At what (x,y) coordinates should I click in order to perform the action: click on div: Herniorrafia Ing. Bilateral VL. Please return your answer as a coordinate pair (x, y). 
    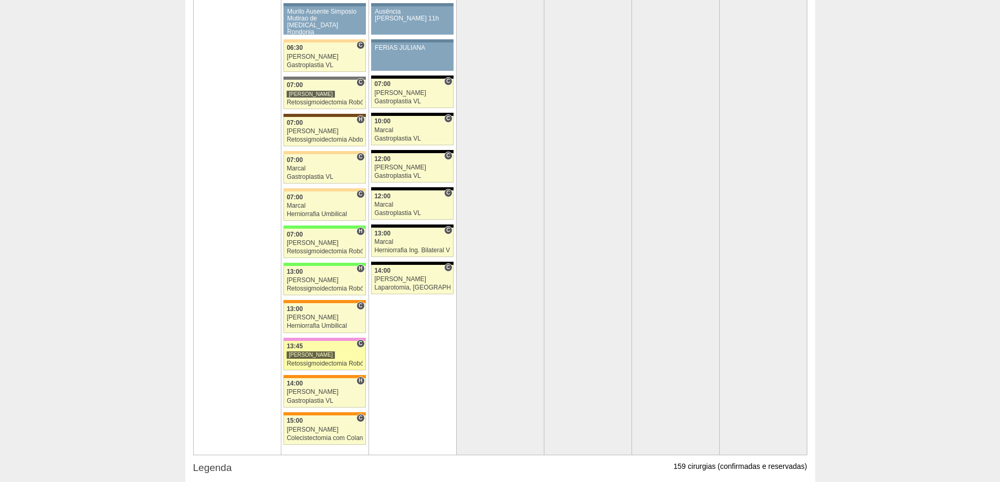
    Looking at the image, I should click on (412, 250).